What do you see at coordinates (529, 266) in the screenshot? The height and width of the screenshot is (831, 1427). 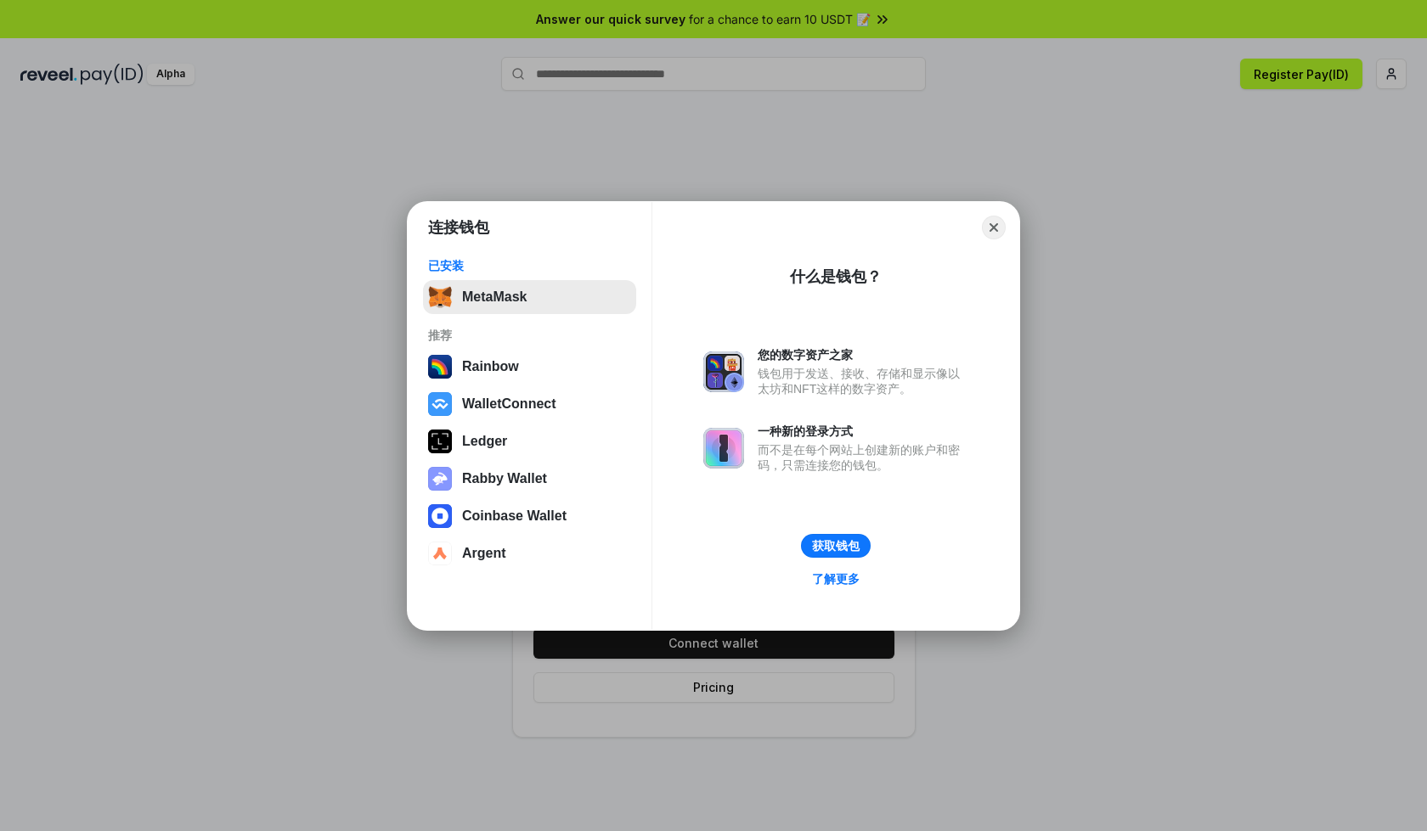 I see `div: 已安装` at bounding box center [529, 266].